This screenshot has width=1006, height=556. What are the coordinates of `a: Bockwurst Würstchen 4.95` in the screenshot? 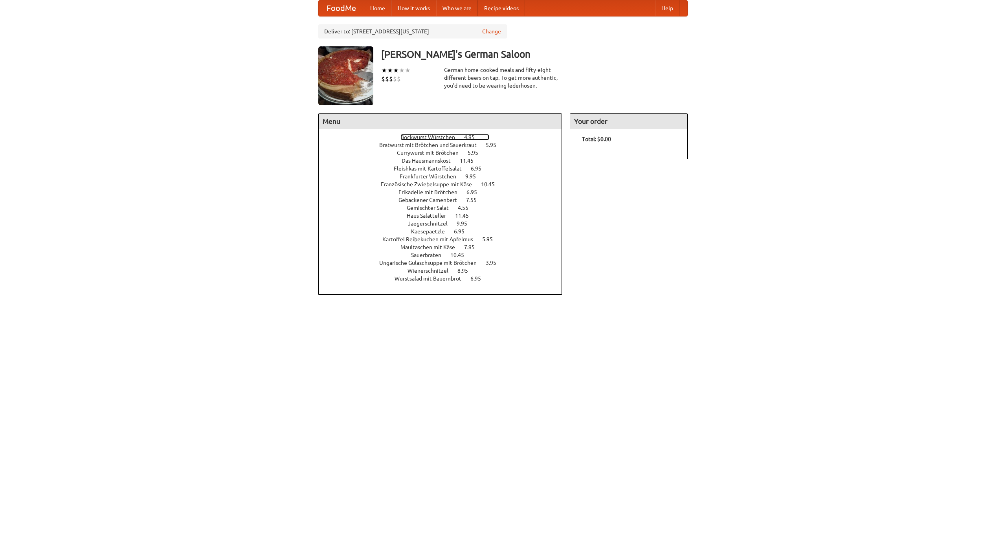 It's located at (445, 137).